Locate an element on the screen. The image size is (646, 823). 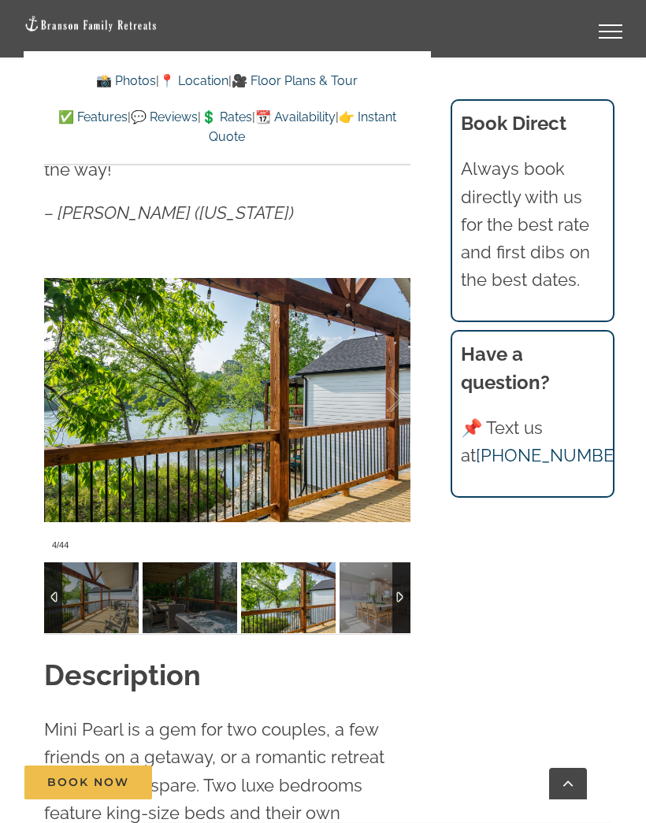
h3: Book Direct is located at coordinates (532, 124).